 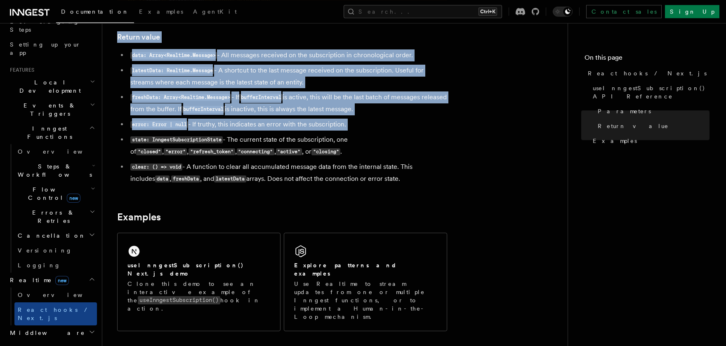 I want to click on code: data, so click(x=162, y=179).